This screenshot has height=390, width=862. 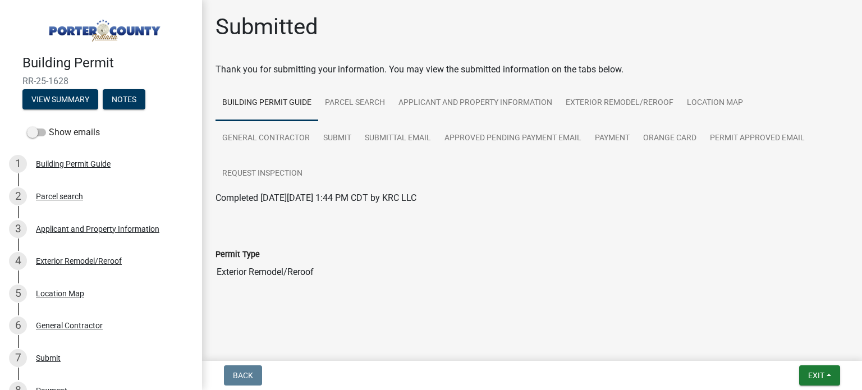 I want to click on div: 7, so click(x=18, y=358).